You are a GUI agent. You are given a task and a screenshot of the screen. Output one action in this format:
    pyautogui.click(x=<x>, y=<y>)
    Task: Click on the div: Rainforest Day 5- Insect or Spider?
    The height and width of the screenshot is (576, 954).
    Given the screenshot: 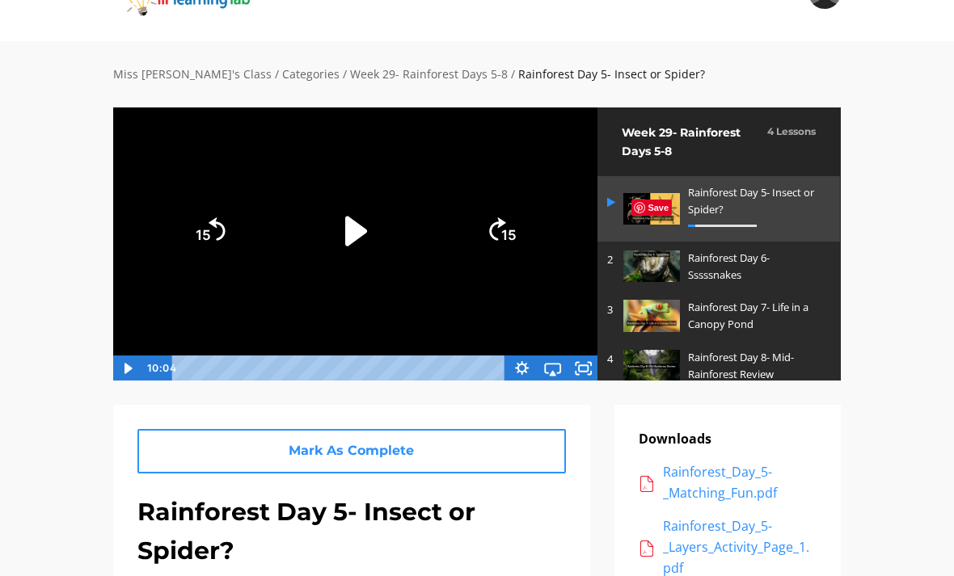 What is the action you would take?
    pyautogui.click(x=611, y=74)
    